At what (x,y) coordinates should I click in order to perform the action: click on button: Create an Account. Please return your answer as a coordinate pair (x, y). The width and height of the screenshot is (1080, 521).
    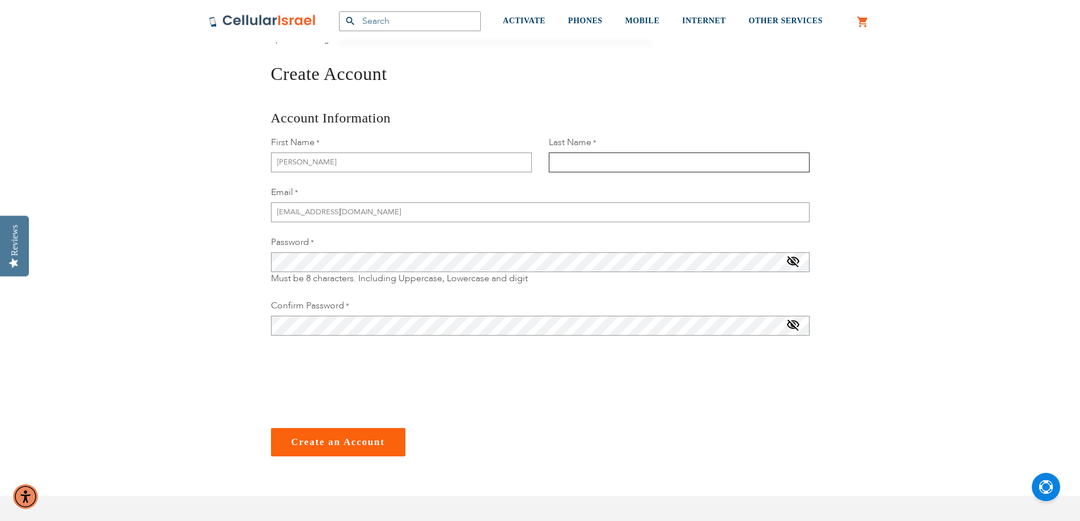
    Looking at the image, I should click on (338, 442).